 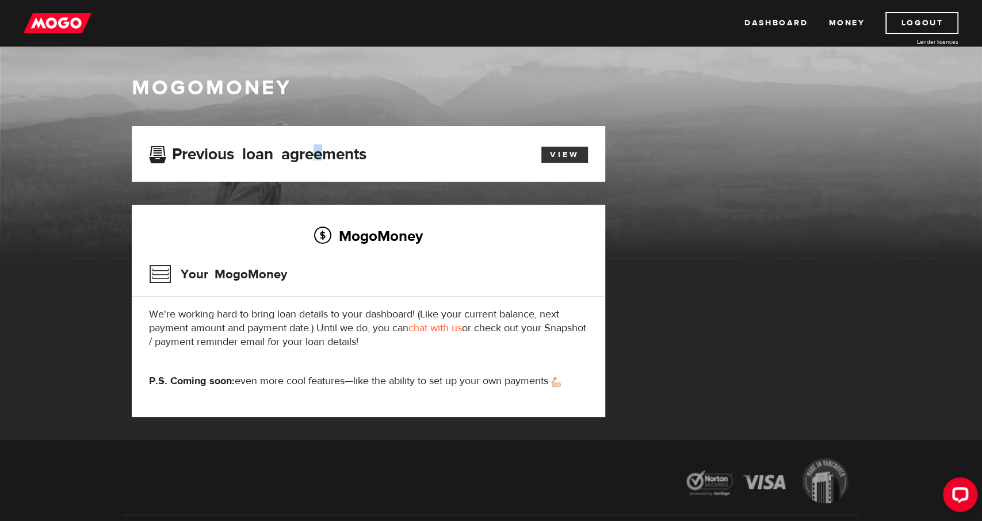 I want to click on a: Dashboard, so click(x=776, y=23).